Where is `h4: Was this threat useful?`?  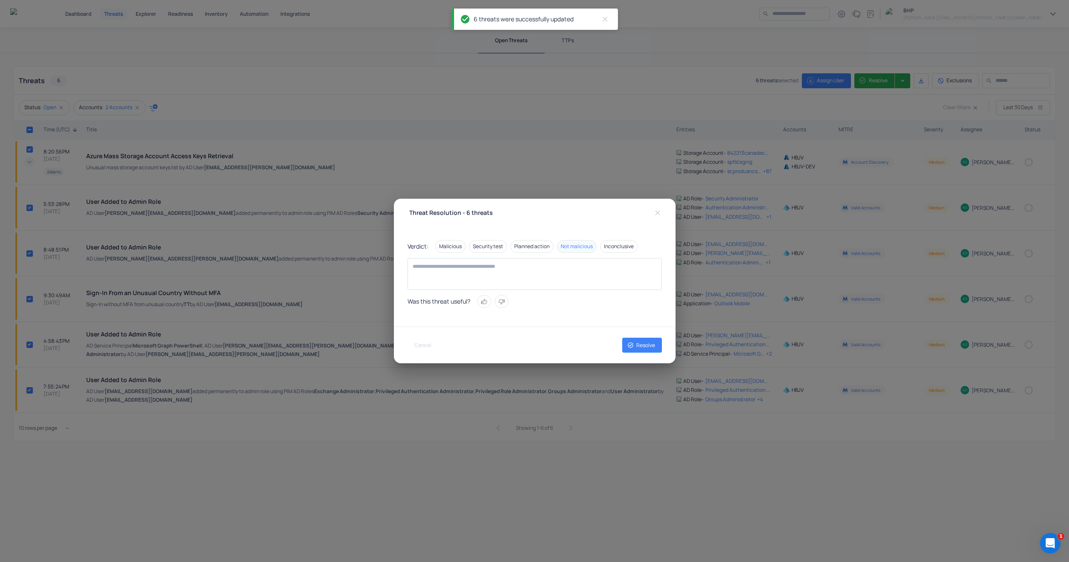 h4: Was this threat useful? is located at coordinates (439, 301).